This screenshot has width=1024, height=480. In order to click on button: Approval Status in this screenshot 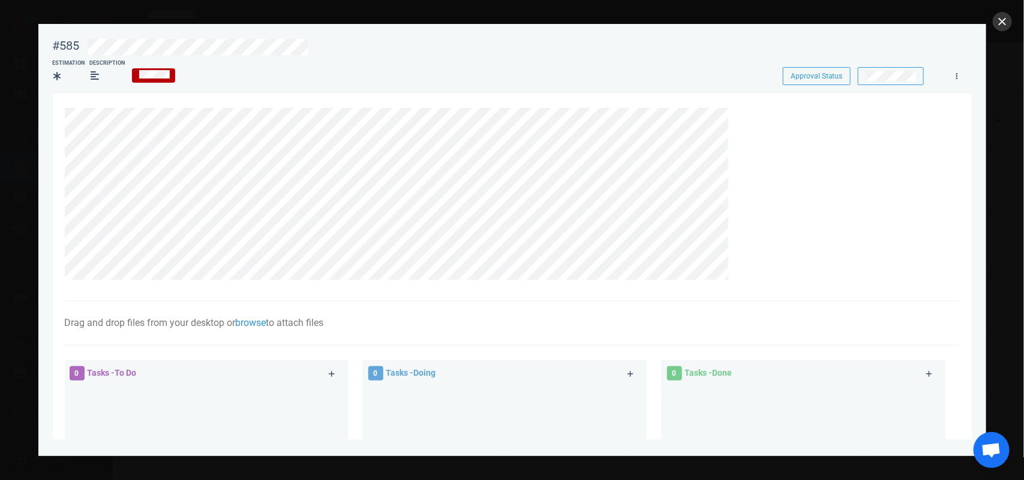, I will do `click(816, 76)`.